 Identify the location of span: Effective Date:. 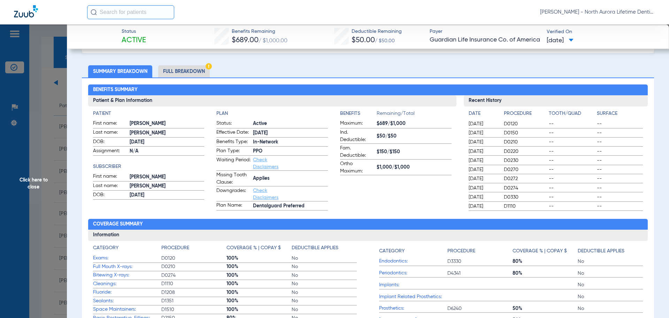
(234, 133).